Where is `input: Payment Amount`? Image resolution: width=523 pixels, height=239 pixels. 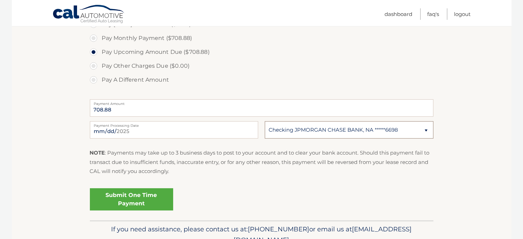
input: Payment Amount is located at coordinates (262, 108).